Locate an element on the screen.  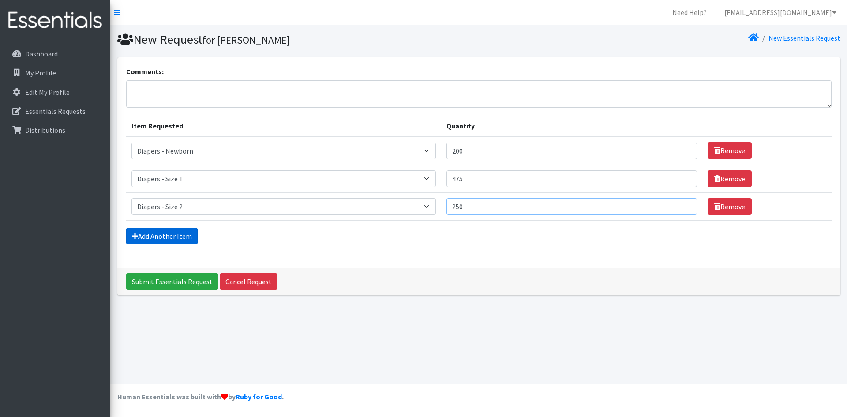
strong: Human Essentials was built with by . is located at coordinates (200, 397).